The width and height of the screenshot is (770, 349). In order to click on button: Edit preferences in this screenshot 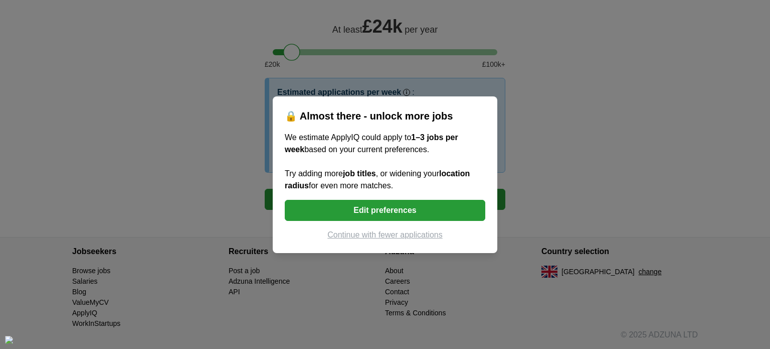, I will do `click(385, 210)`.